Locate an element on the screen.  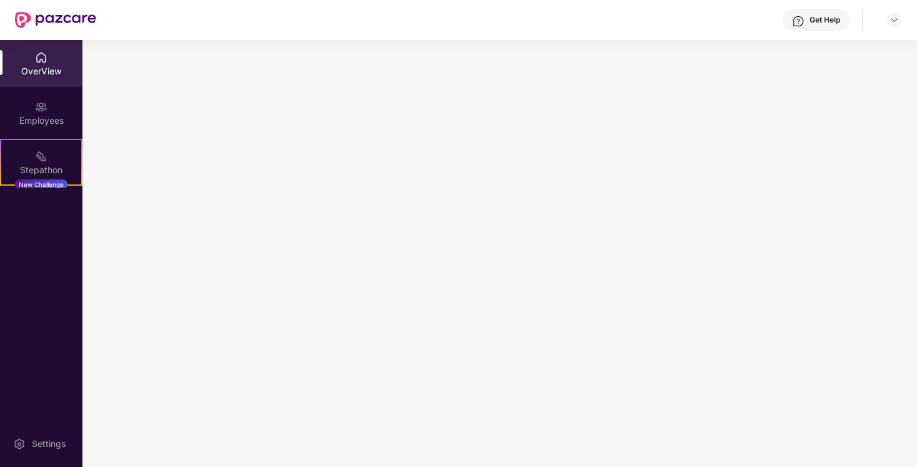
div: Get Help is located at coordinates (825, 20).